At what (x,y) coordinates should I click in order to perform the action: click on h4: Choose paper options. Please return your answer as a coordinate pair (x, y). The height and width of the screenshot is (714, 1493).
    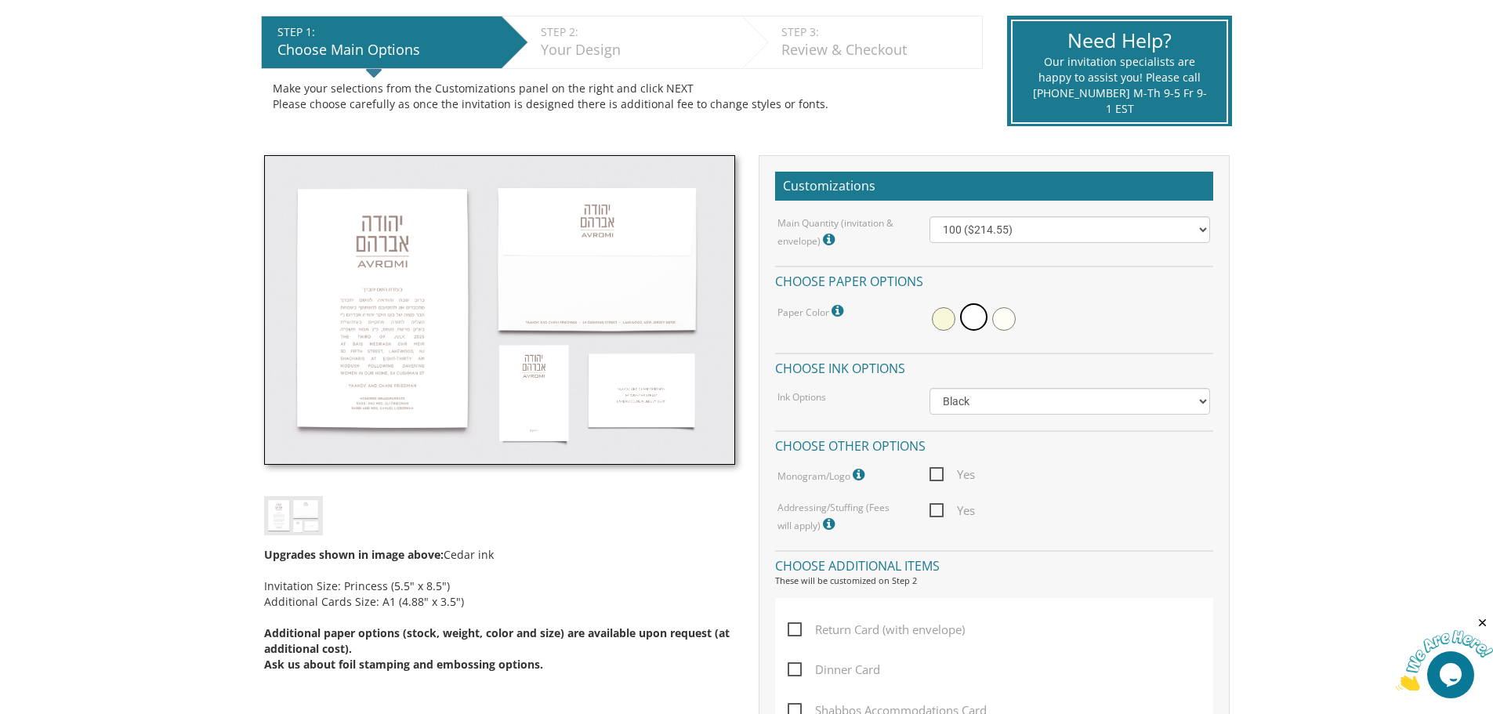
    Looking at the image, I should click on (994, 279).